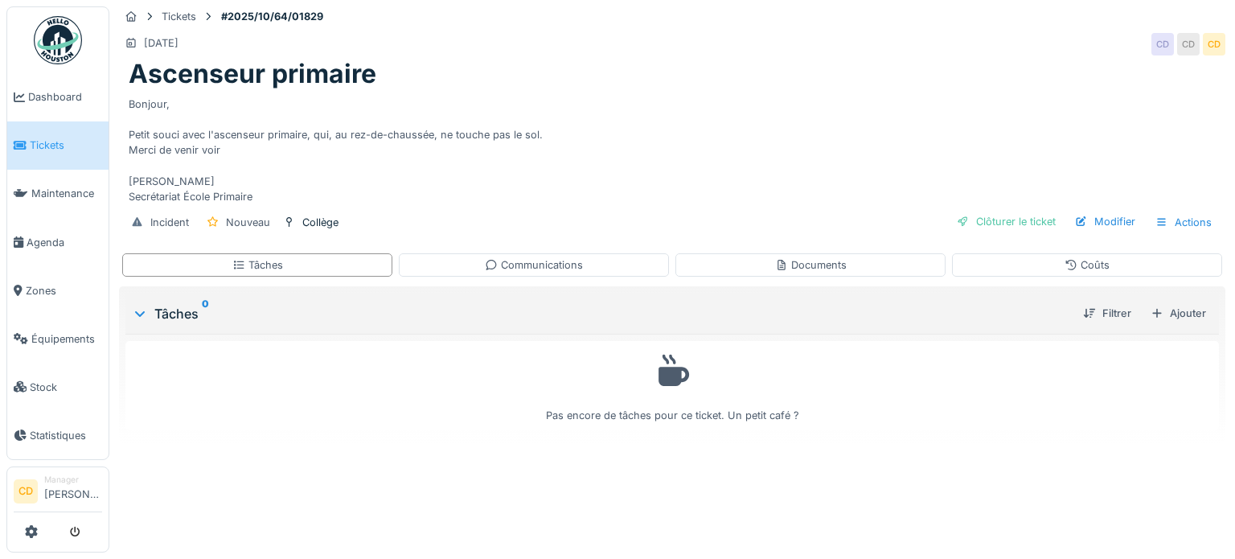  I want to click on li: CD, so click(26, 491).